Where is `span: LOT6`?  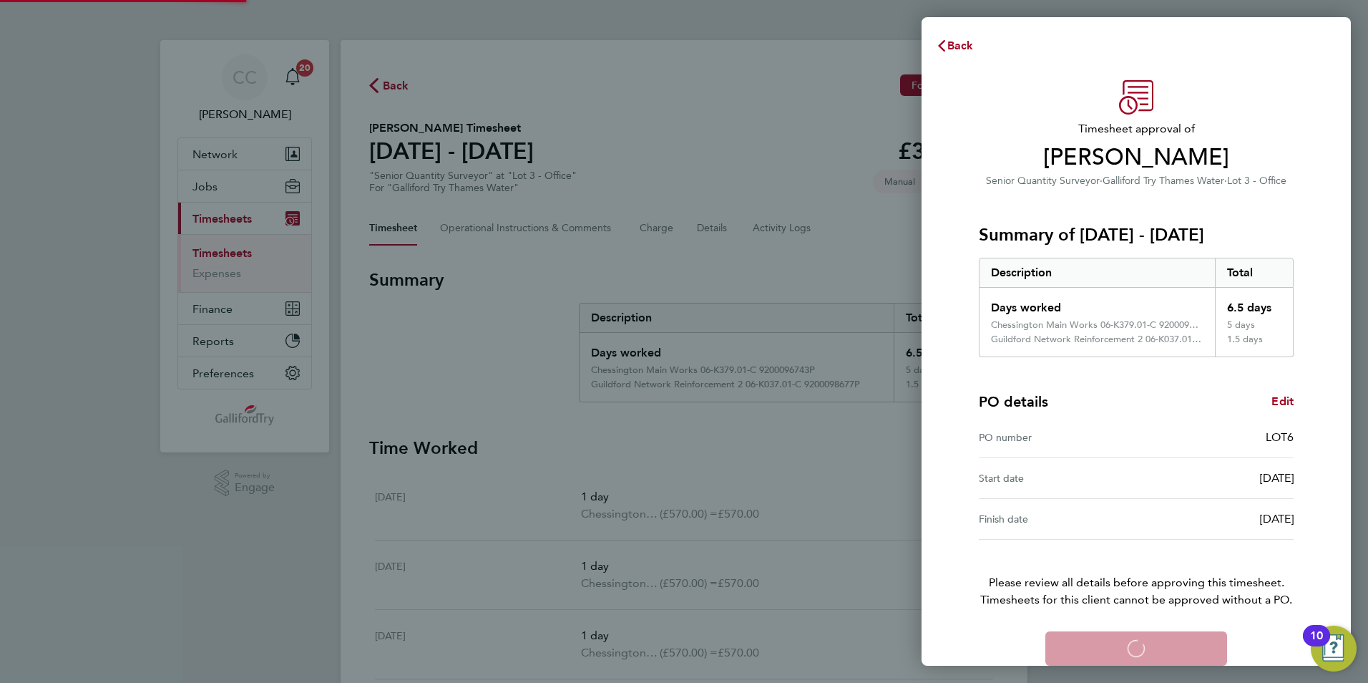
span: LOT6 is located at coordinates (1279, 437).